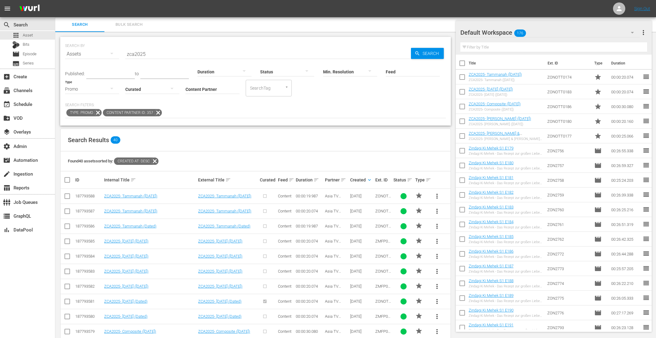  I want to click on div: Zindagi Ki Mehek - Das Rezept zur großen Liebe S1 E179, so click(506, 154).